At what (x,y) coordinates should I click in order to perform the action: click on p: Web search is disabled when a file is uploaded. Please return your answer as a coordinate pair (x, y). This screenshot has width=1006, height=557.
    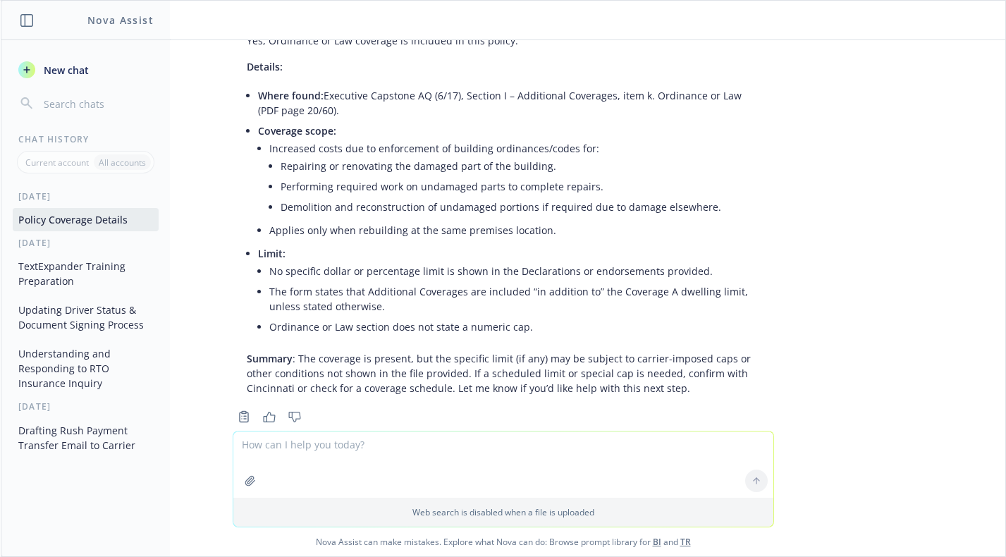
    Looking at the image, I should click on (503, 512).